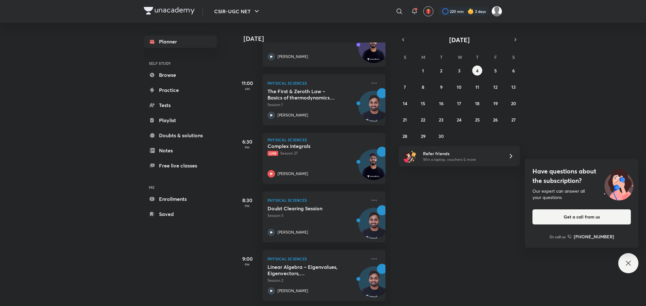 The width and height of the screenshot is (646, 306). I want to click on abbr: September 18, 2025, so click(477, 103).